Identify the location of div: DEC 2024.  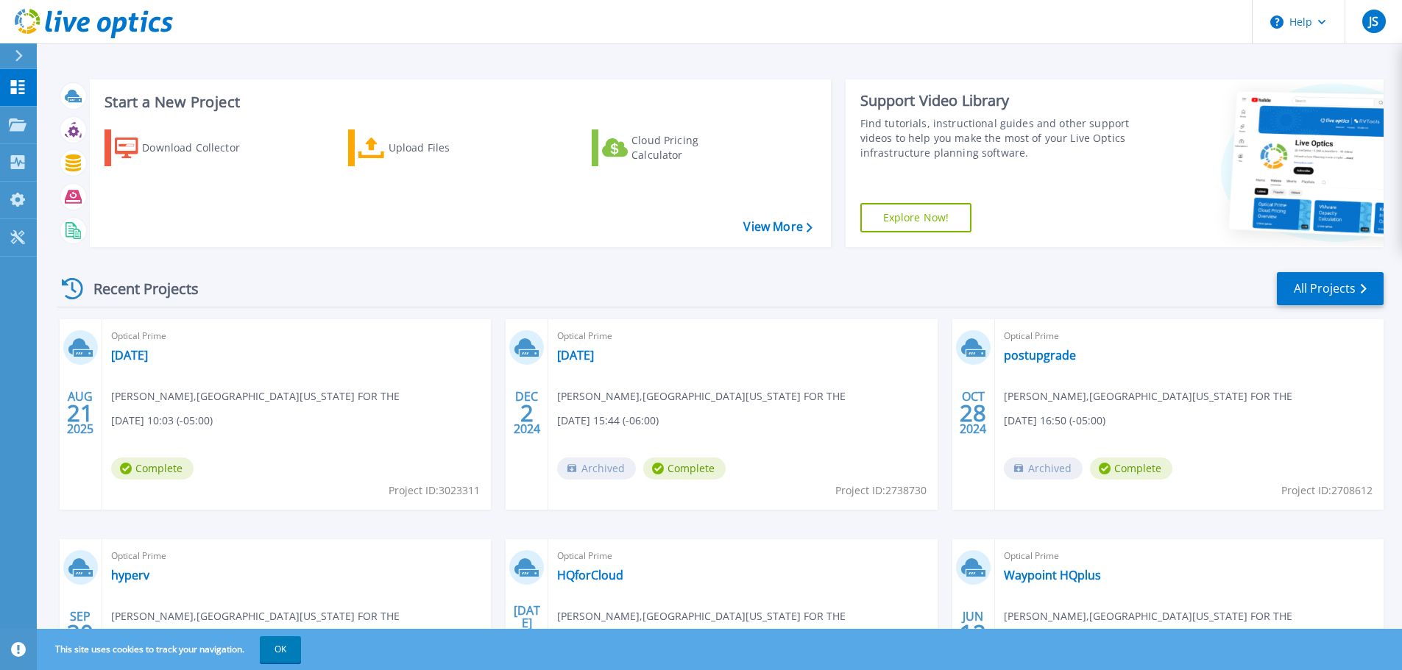
(527, 413).